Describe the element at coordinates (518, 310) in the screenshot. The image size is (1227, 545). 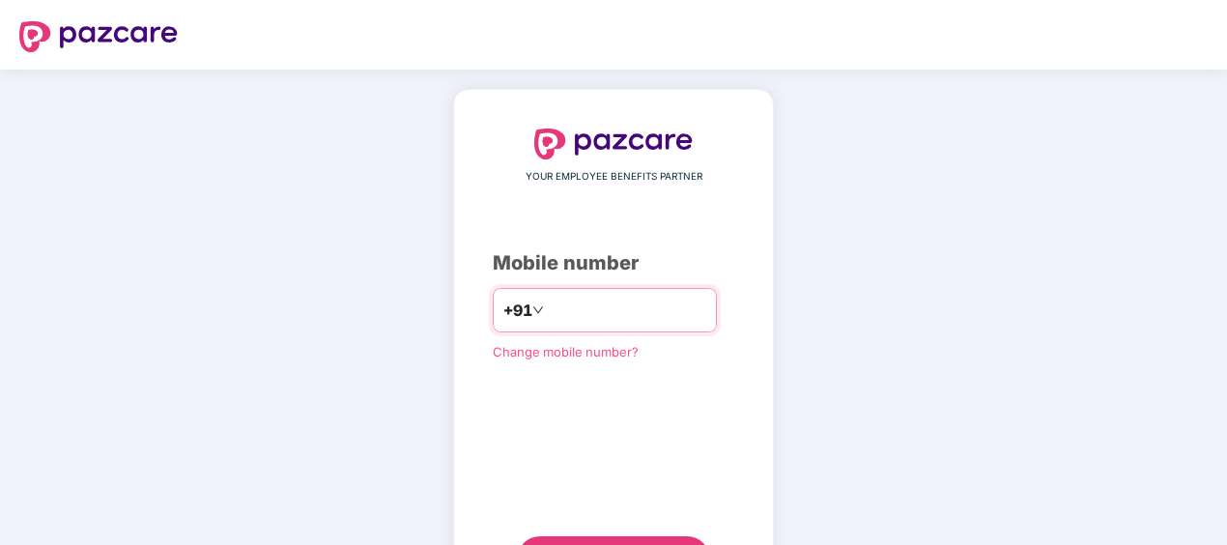
I see `span: +91` at that location.